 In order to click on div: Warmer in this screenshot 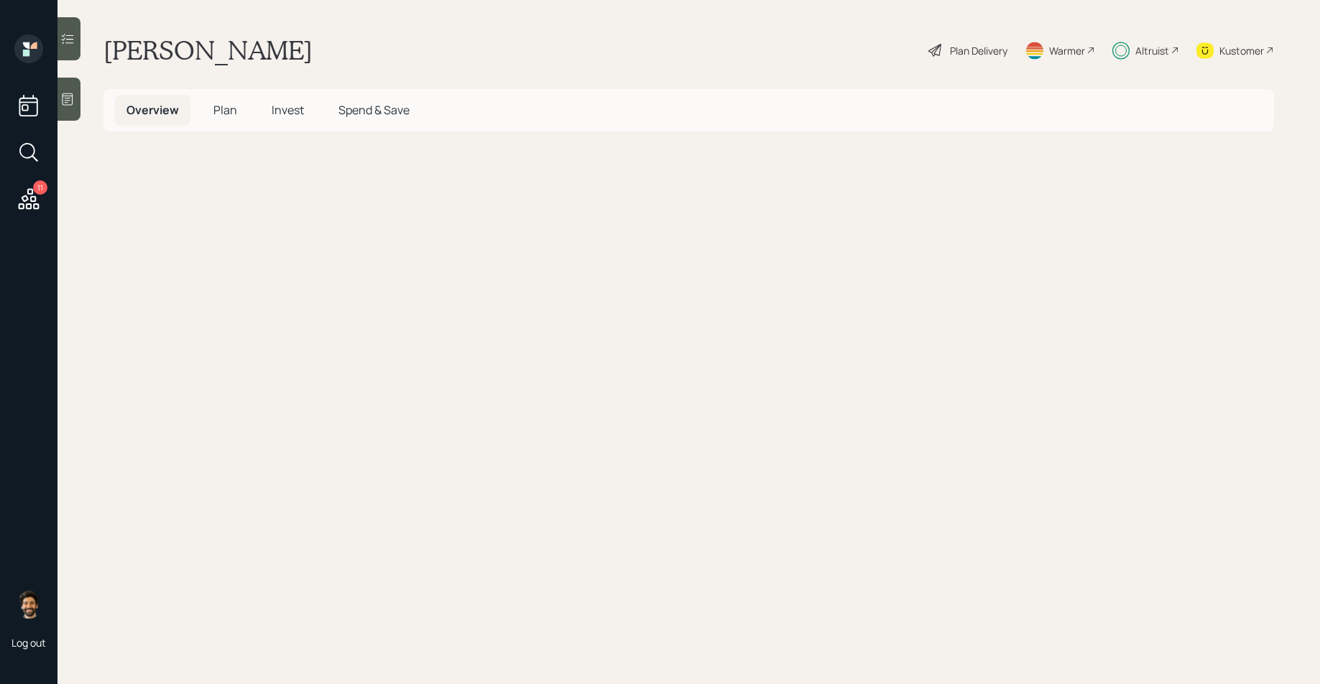, I will do `click(1067, 50)`.